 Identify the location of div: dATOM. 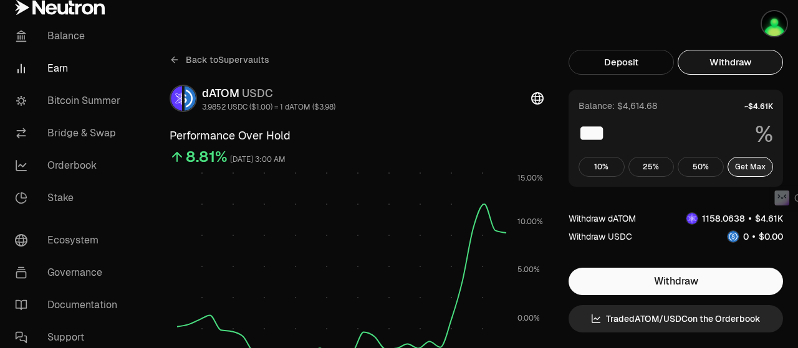
(269, 93).